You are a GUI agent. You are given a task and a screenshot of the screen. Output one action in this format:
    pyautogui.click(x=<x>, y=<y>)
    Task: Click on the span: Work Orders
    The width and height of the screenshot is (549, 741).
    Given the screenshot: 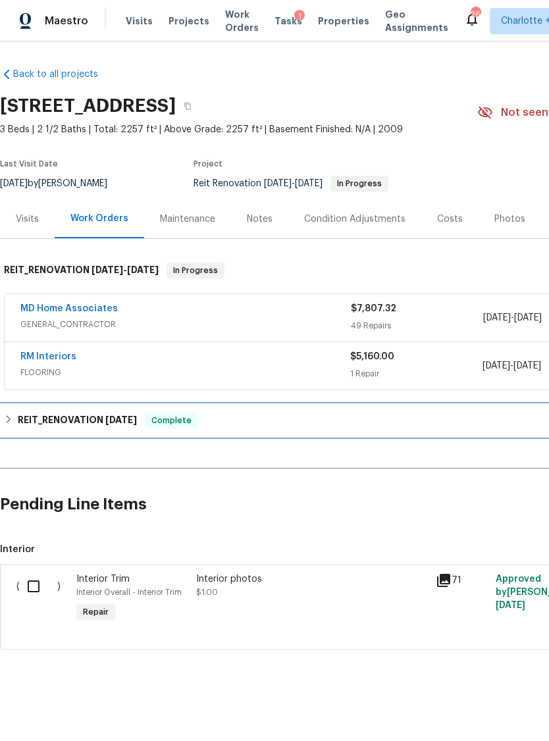 What is the action you would take?
    pyautogui.click(x=242, y=21)
    